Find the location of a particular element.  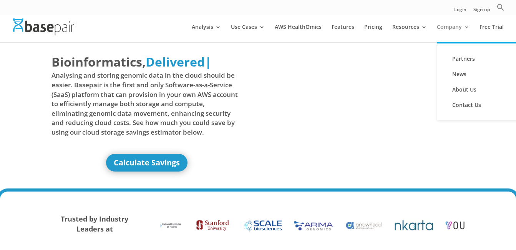

a: Company is located at coordinates (453, 33).